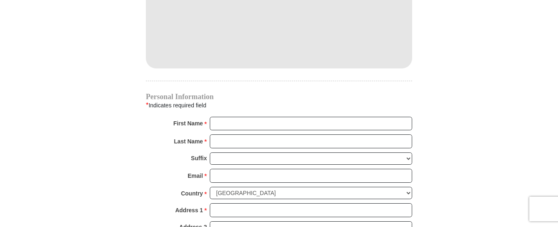 The width and height of the screenshot is (558, 227). What do you see at coordinates (279, 97) in the screenshot?
I see `h4: Personal Information` at bounding box center [279, 97].